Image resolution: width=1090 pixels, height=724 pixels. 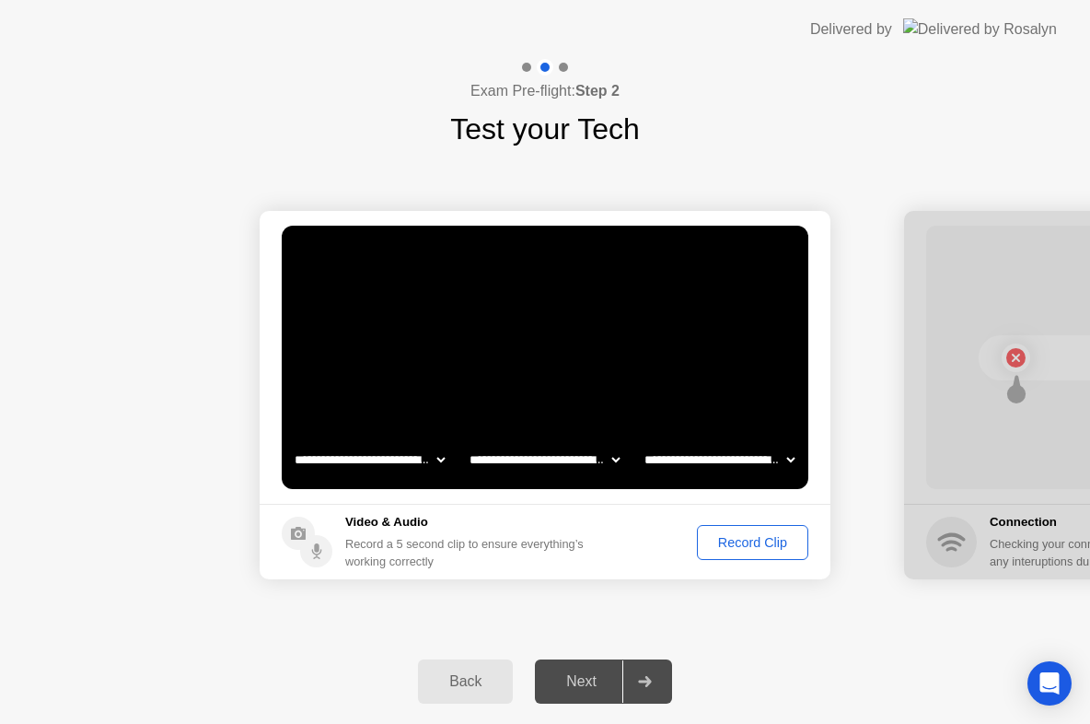 What do you see at coordinates (544, 459) in the screenshot?
I see `select: Available speakers` at bounding box center [544, 459].